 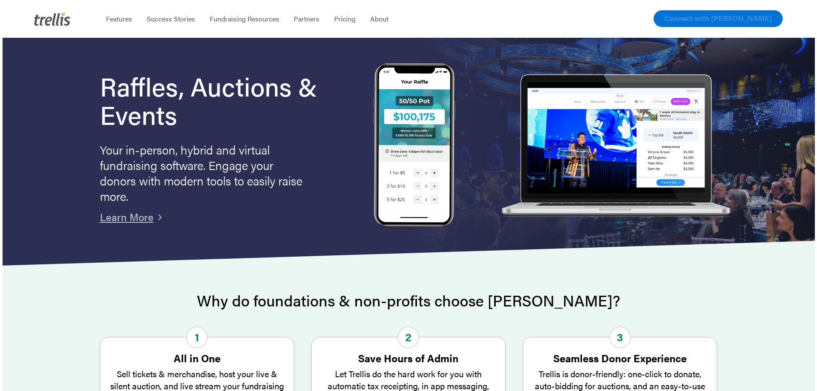 I want to click on strong: Seamless Donor Experience, so click(x=620, y=358).